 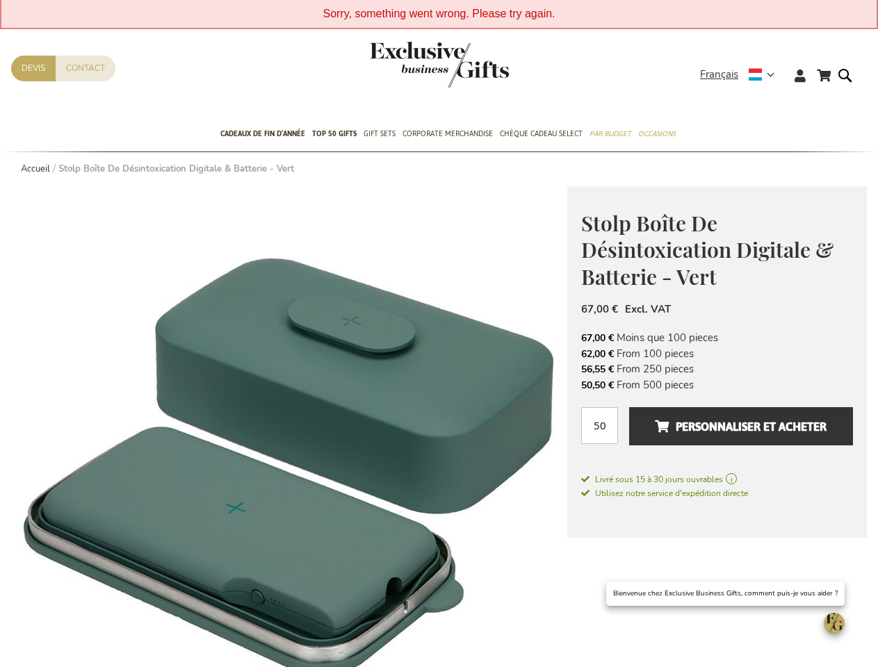 What do you see at coordinates (86, 68) in the screenshot?
I see `a: Contact` at bounding box center [86, 68].